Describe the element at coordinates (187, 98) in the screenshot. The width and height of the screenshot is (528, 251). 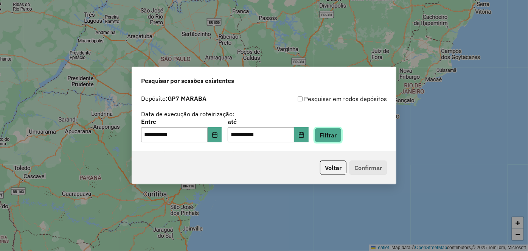
I see `strong: GP7 MARABA` at that location.